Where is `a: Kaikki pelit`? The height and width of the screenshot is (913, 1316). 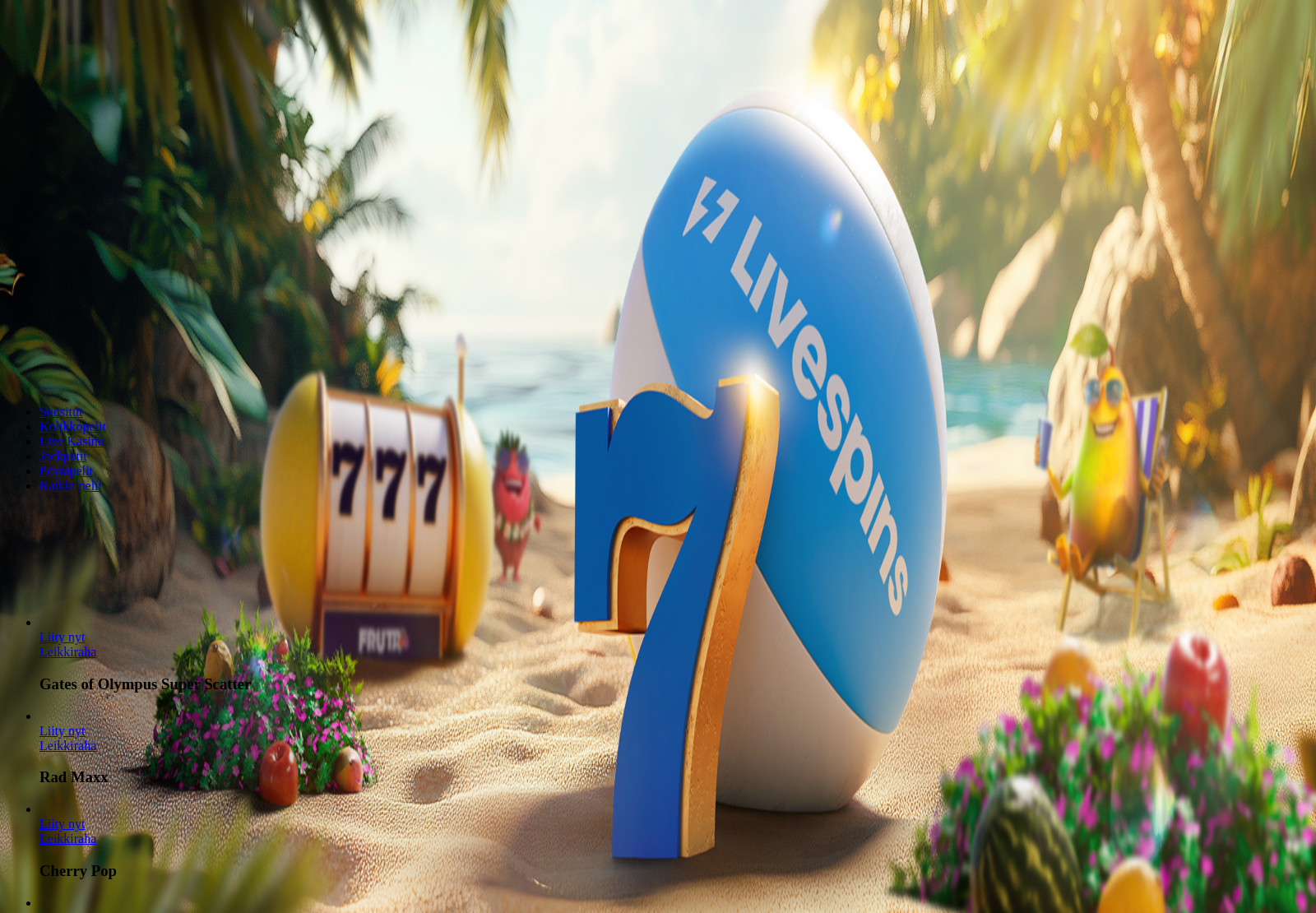 a: Kaikki pelit is located at coordinates (71, 486).